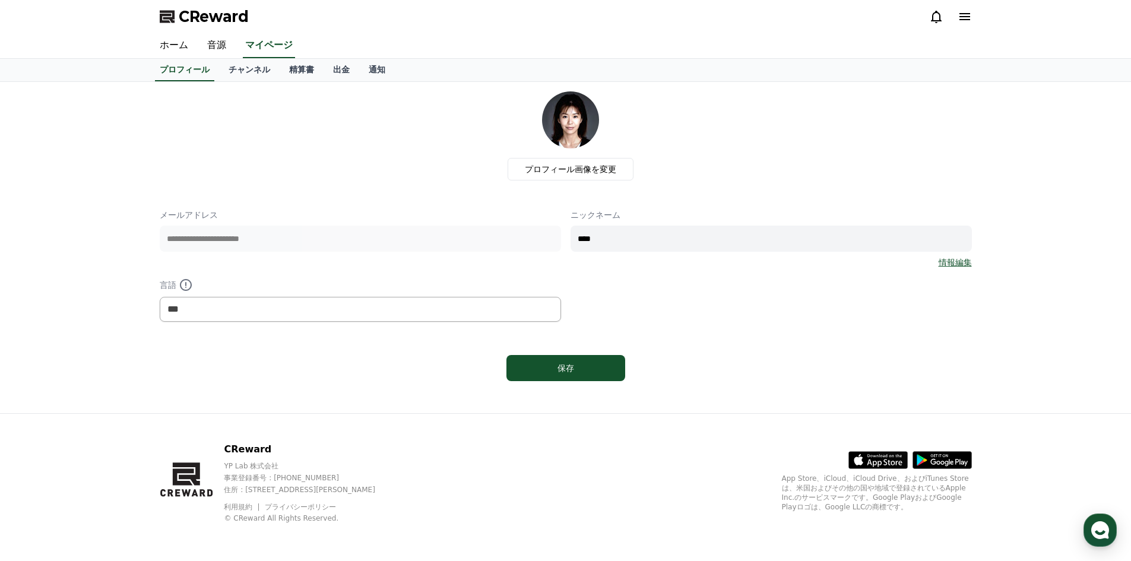  Describe the element at coordinates (214, 17) in the screenshot. I see `span: CReward` at that location.